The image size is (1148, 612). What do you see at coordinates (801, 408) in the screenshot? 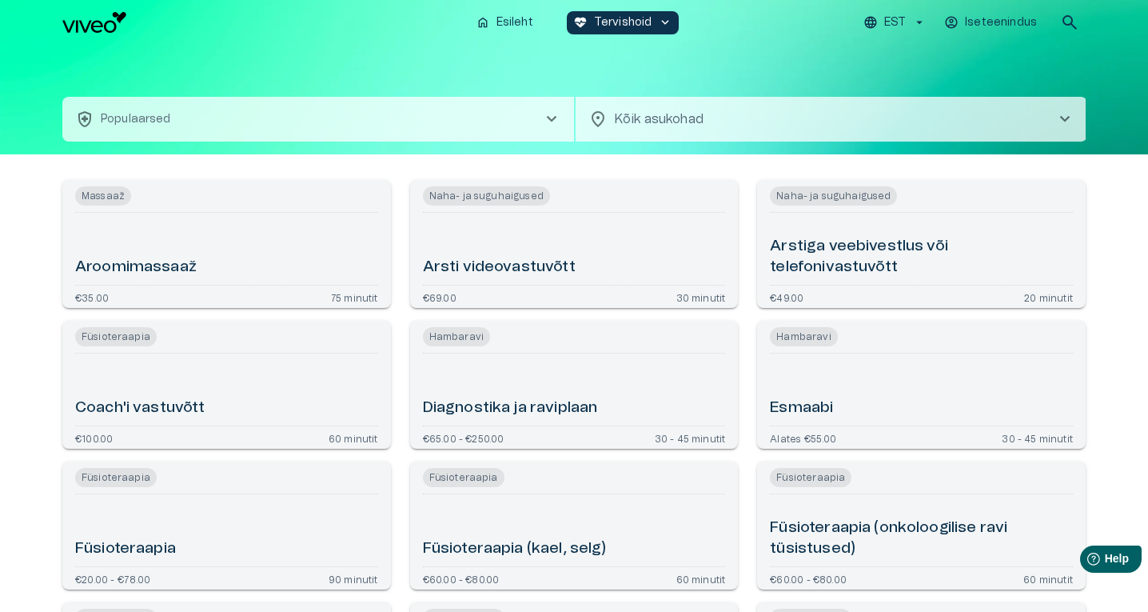
I see `h6: Esmaabi` at bounding box center [801, 408].